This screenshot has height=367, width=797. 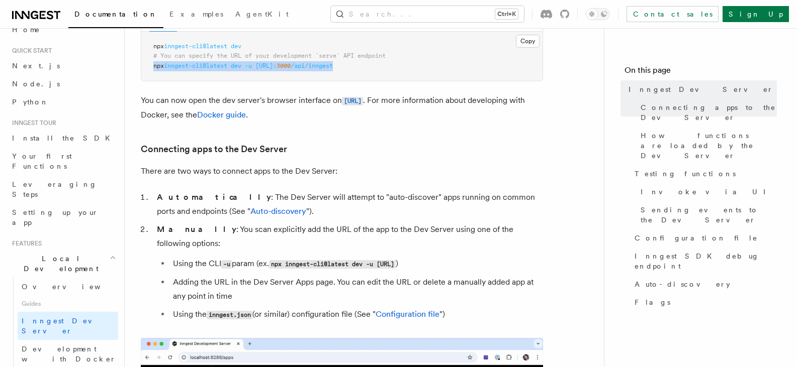 I want to click on a: Docker guide, so click(x=221, y=115).